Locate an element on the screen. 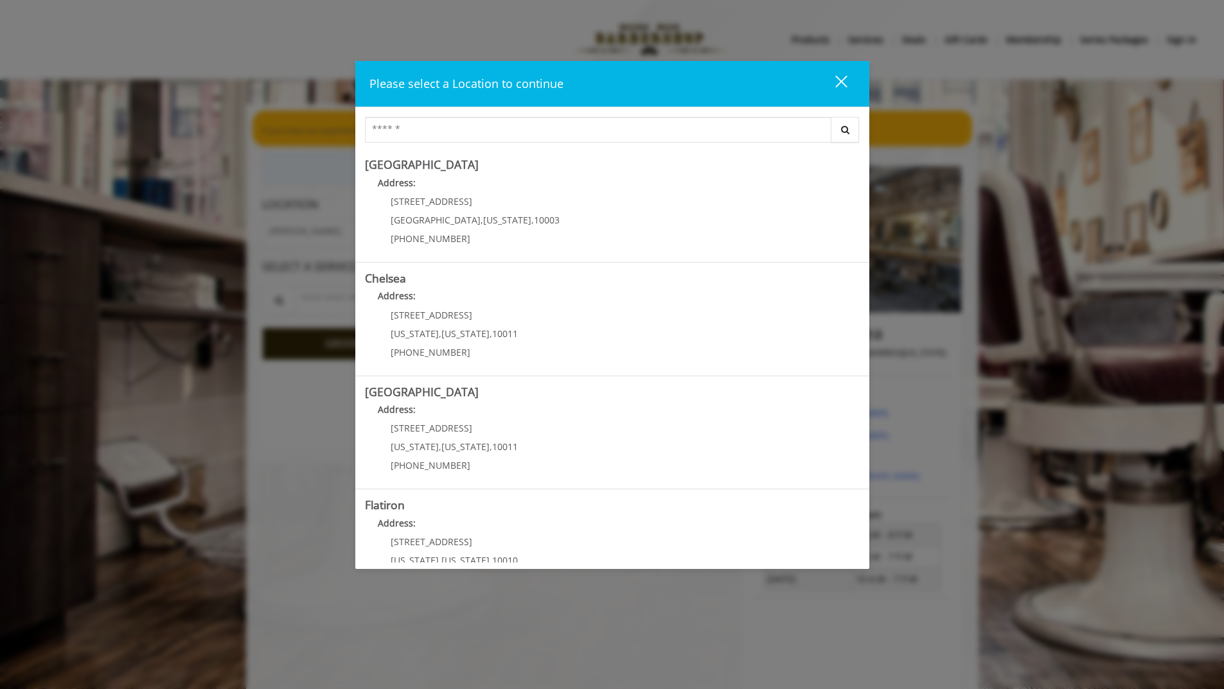 Image resolution: width=1224 pixels, height=689 pixels. div: Center Select is located at coordinates (612, 133).